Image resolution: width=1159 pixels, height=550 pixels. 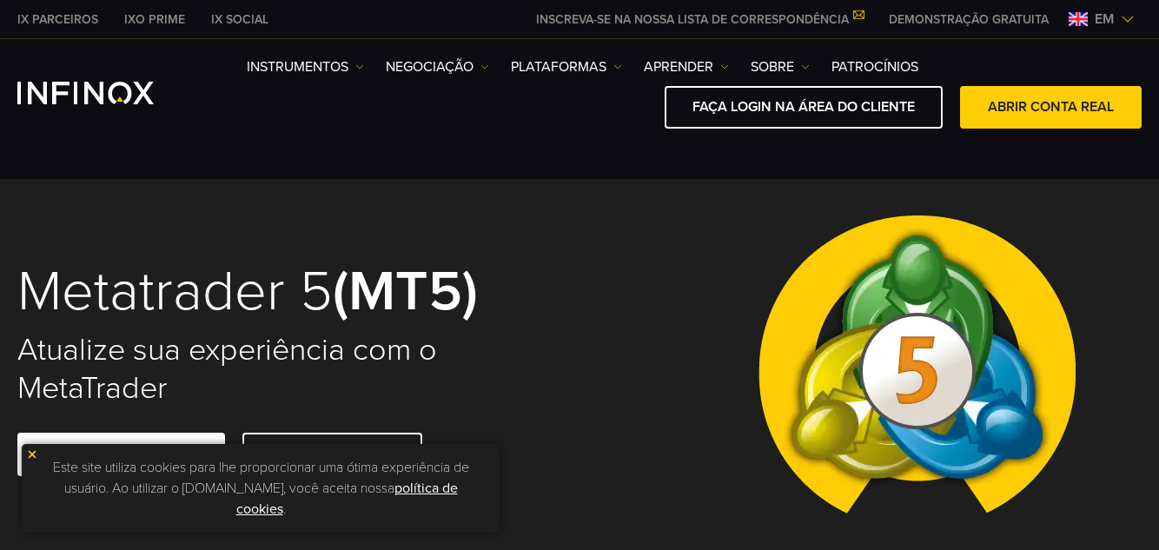 I want to click on a: ABRIR UMA CONTA, so click(x=332, y=453).